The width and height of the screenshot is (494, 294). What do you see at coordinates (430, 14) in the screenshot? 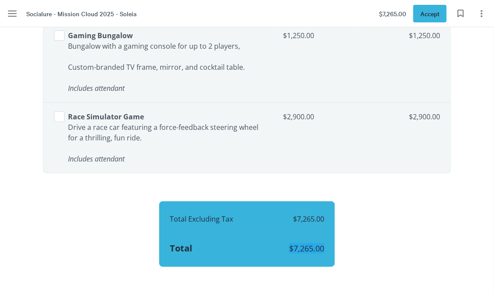
I see `span: Accept` at bounding box center [430, 14].